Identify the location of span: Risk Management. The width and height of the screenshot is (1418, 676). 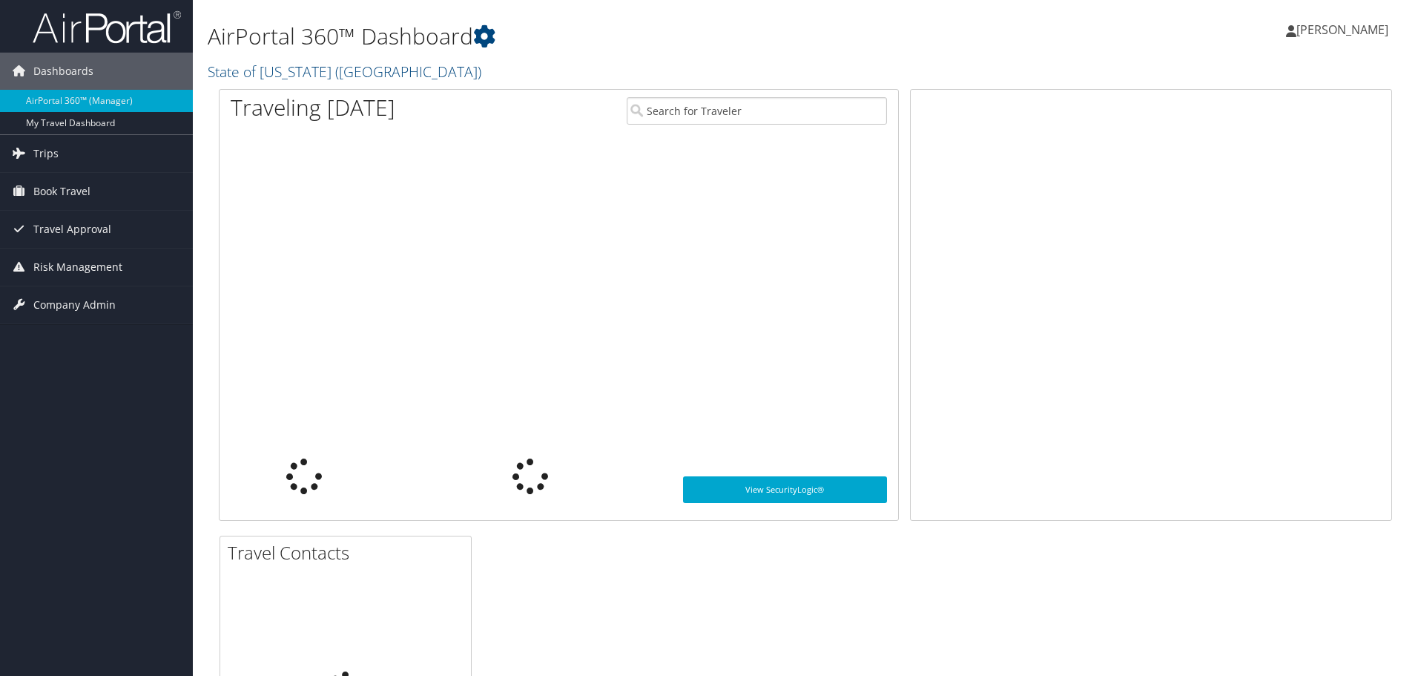
(78, 267).